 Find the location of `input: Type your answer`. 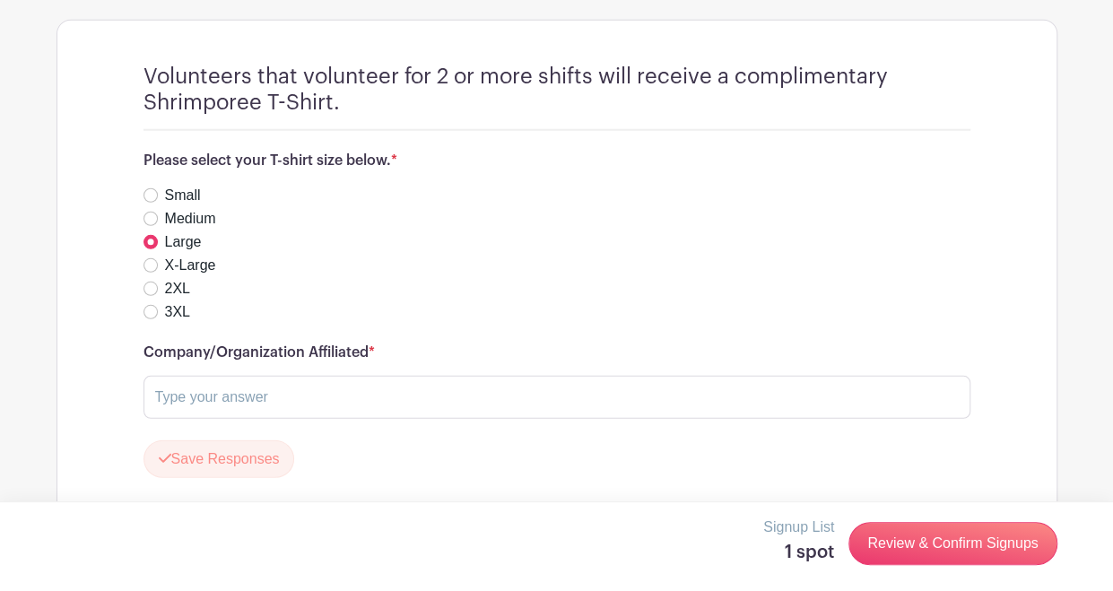

input: Type your answer is located at coordinates (557, 397).